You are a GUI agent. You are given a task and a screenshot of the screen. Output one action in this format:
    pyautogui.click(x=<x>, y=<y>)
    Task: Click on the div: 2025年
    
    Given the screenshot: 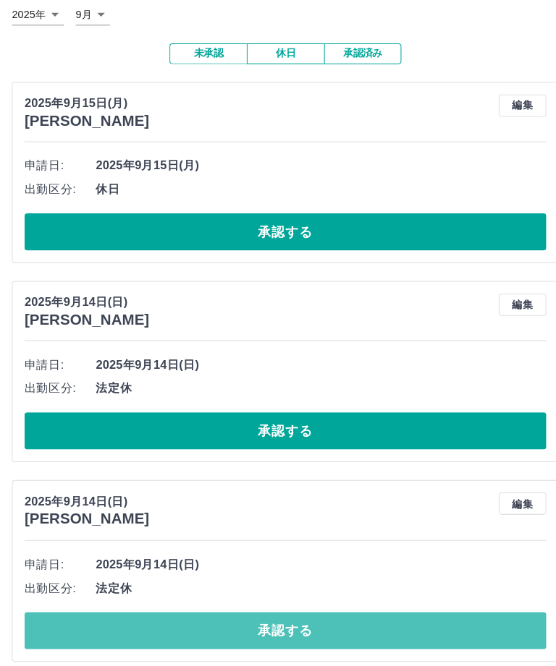 What is the action you would take?
    pyautogui.click(x=37, y=14)
    